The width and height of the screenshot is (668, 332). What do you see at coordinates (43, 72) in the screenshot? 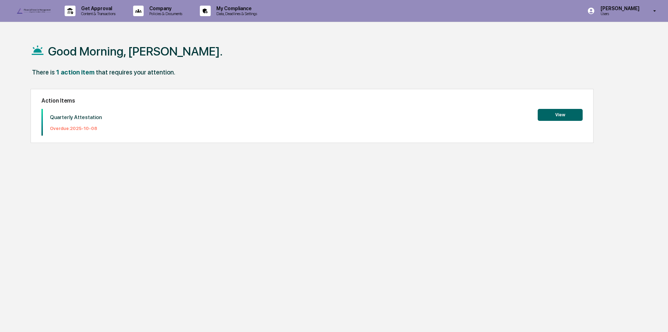
I see `div: There is` at bounding box center [43, 72].